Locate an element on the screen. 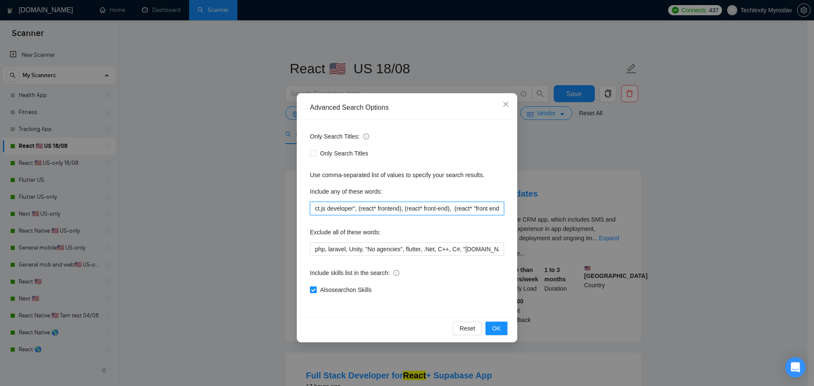 The image size is (814, 386). div: Advanced Search Options is located at coordinates (407, 108).